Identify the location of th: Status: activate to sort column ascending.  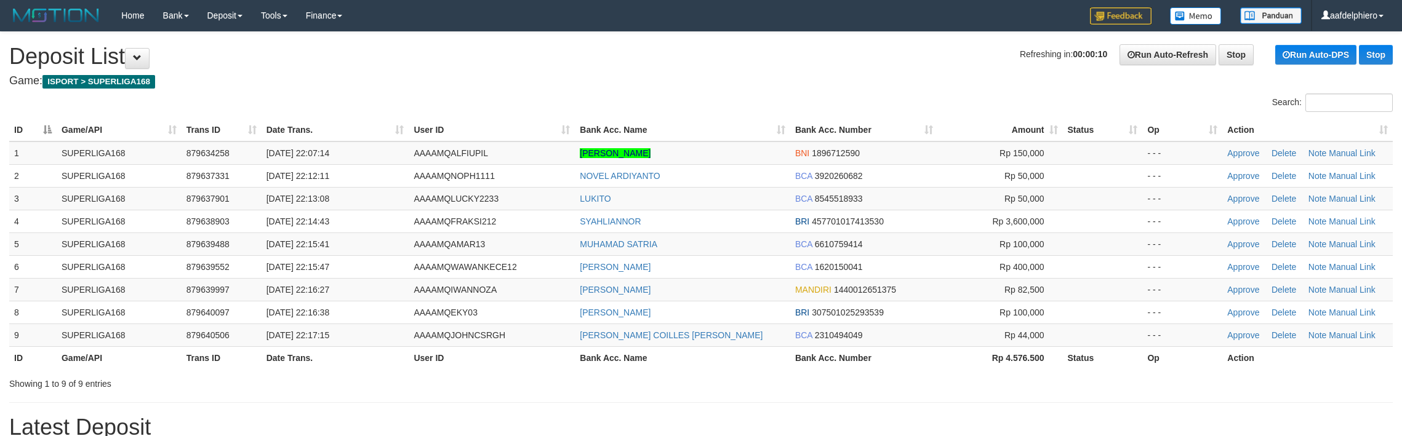
(1103, 130).